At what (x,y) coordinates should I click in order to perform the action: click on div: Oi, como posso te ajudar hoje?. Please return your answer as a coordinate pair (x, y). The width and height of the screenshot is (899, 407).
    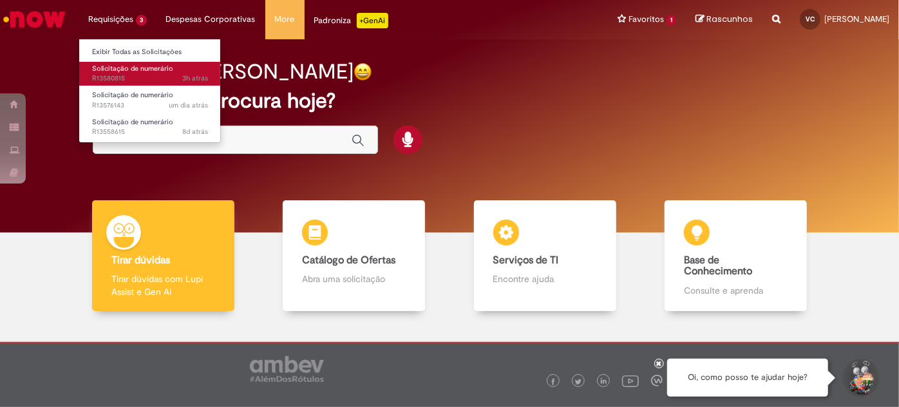
    Looking at the image, I should click on (748, 377).